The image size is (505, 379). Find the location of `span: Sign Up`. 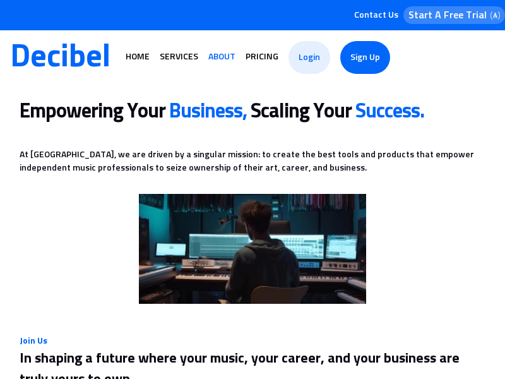

span: Sign Up is located at coordinates (365, 57).